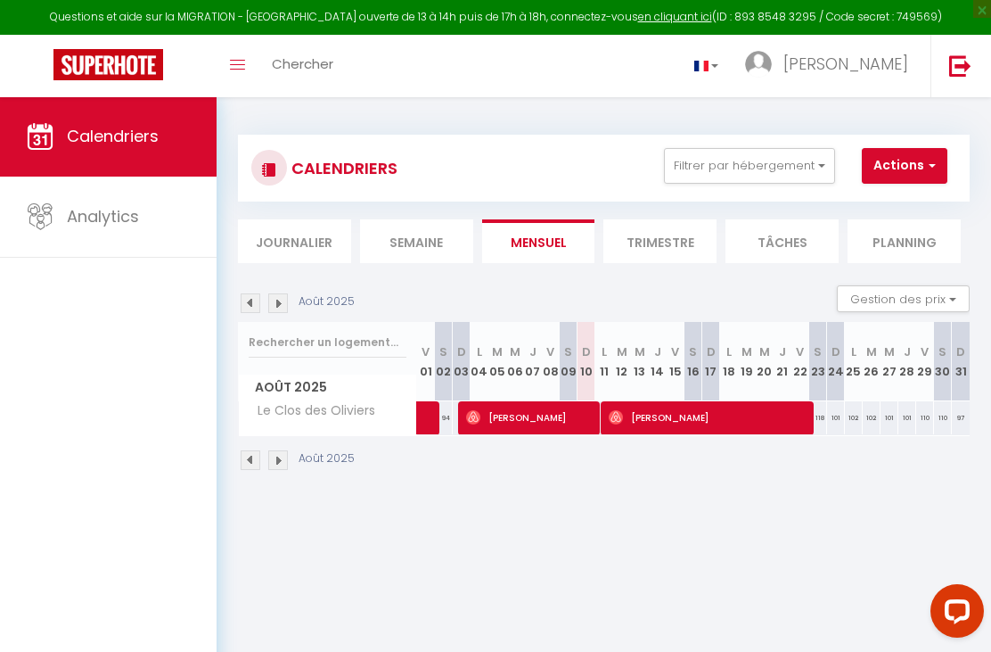 This screenshot has width=991, height=652. Describe the element at coordinates (854, 361) in the screenshot. I see `th: 25` at that location.